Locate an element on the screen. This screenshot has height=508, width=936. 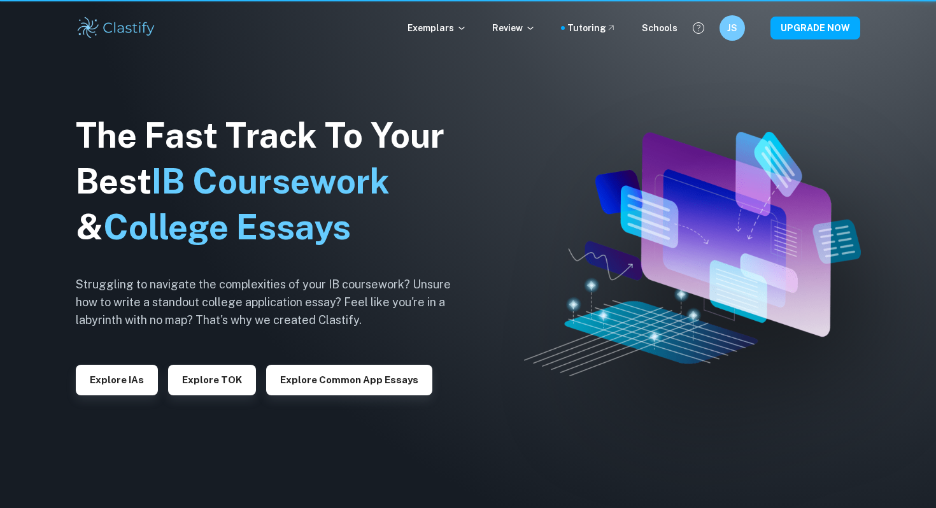
p: Review is located at coordinates (514, 28).